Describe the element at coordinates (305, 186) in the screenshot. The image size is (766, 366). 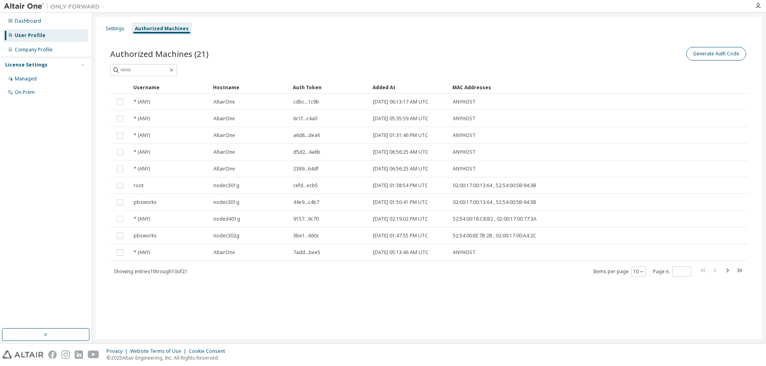
I see `span: cefd...ecb5` at that location.